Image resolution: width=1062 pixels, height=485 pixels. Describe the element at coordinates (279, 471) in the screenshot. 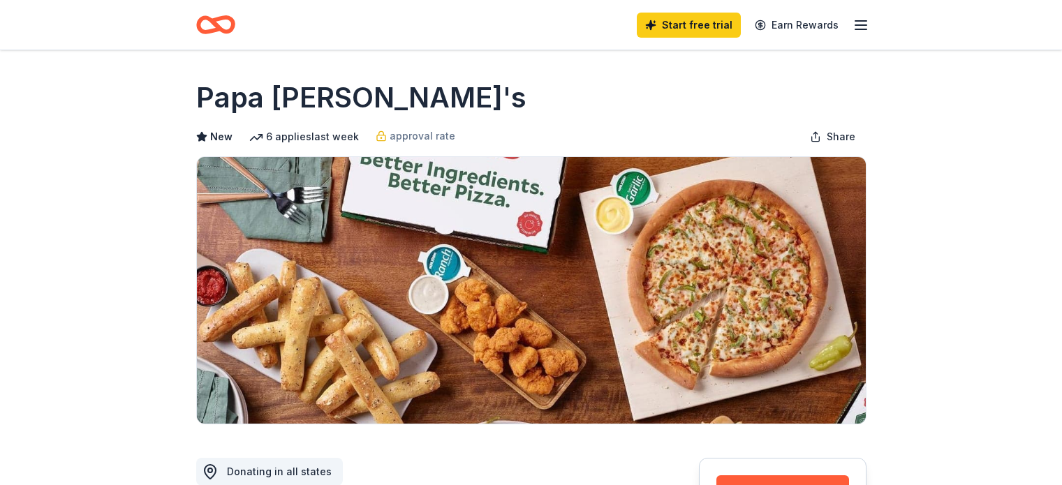

I see `span: Donating in all states` at that location.